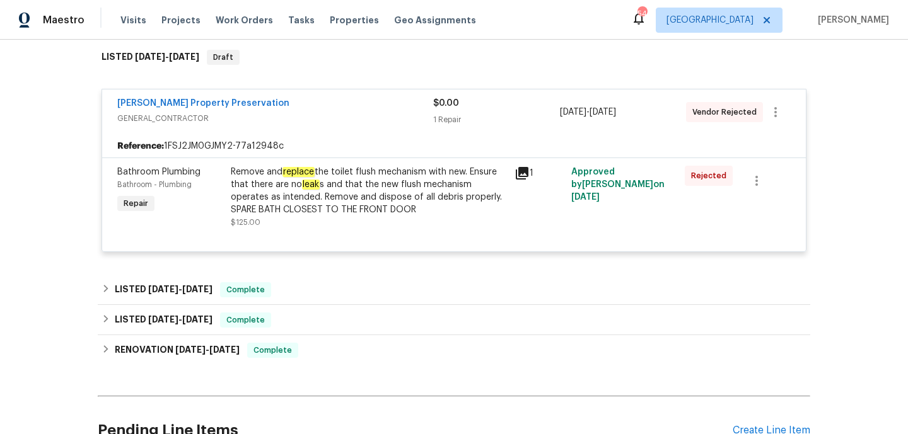  I want to click on span: Properties, so click(354, 20).